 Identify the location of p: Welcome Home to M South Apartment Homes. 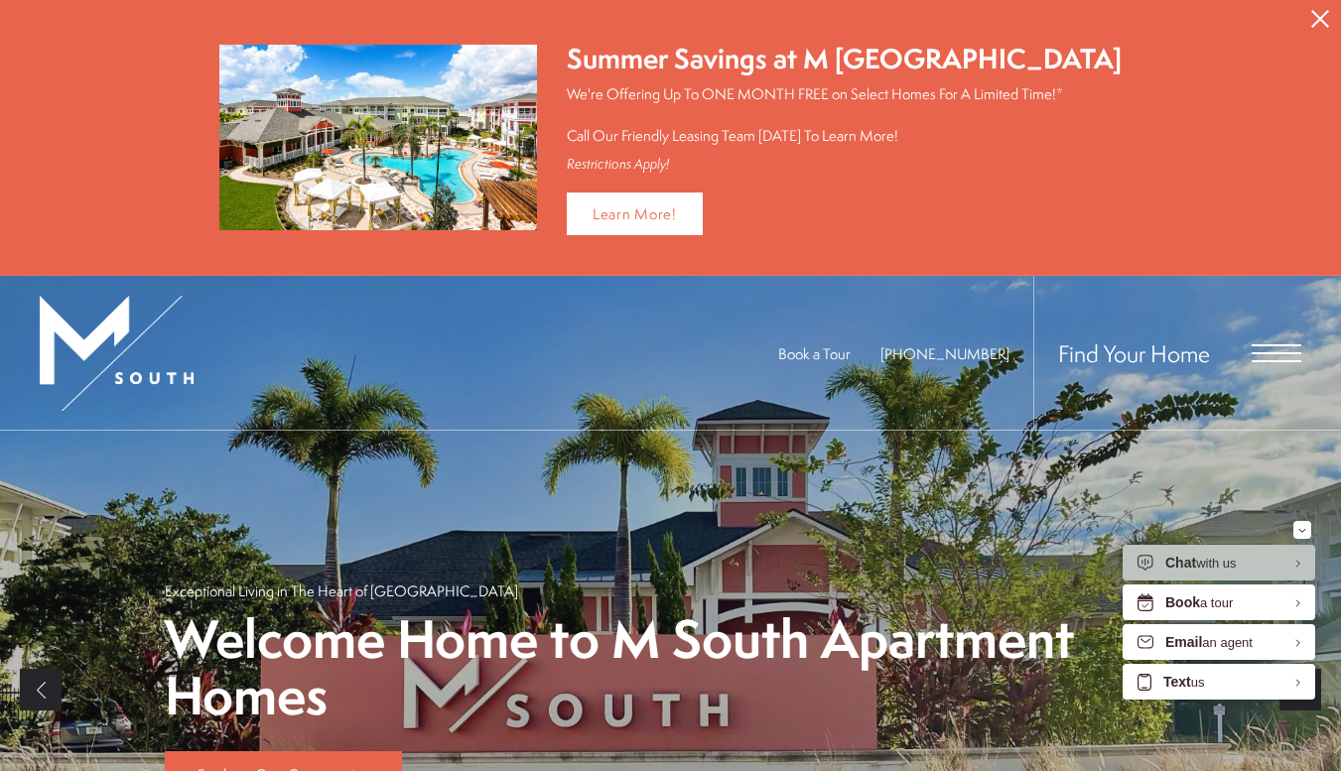
(671, 667).